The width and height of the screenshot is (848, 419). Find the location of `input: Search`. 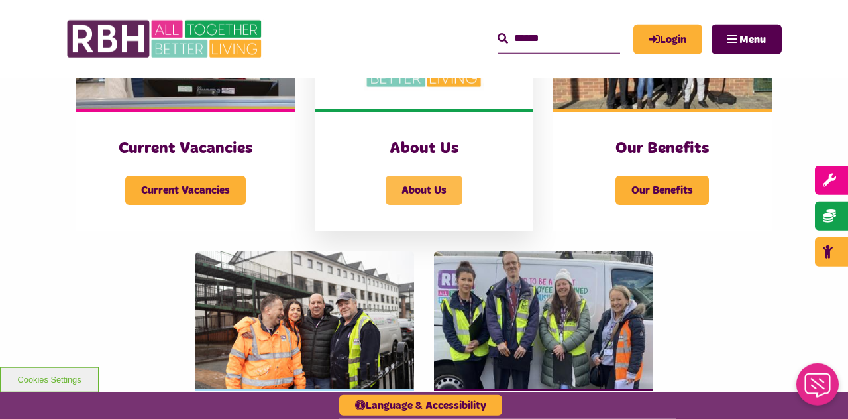

input: Search is located at coordinates (558, 38).